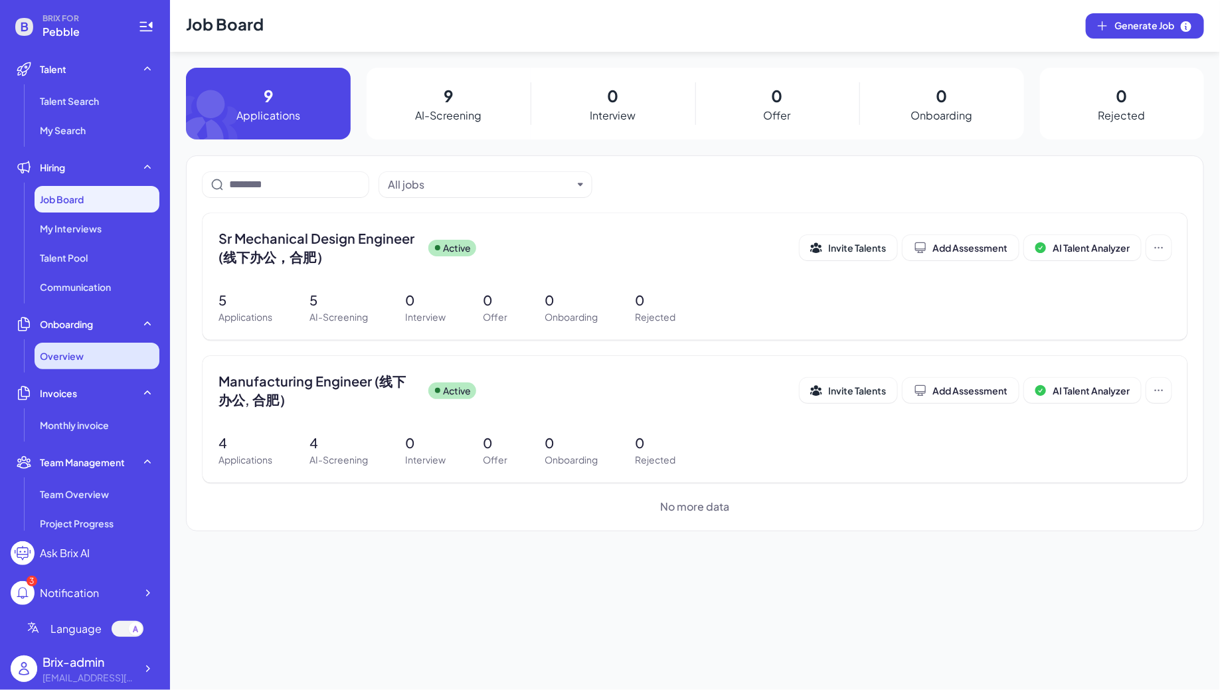 Image resolution: width=1220 pixels, height=690 pixels. Describe the element at coordinates (318, 248) in the screenshot. I see `span: Sr Mechanical Design Engineer (线下办公，合肥）` at that location.